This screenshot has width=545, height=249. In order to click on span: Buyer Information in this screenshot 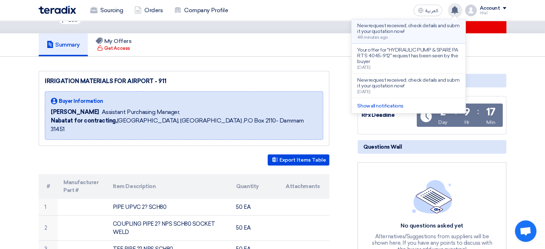, I will do `click(81, 101)`.